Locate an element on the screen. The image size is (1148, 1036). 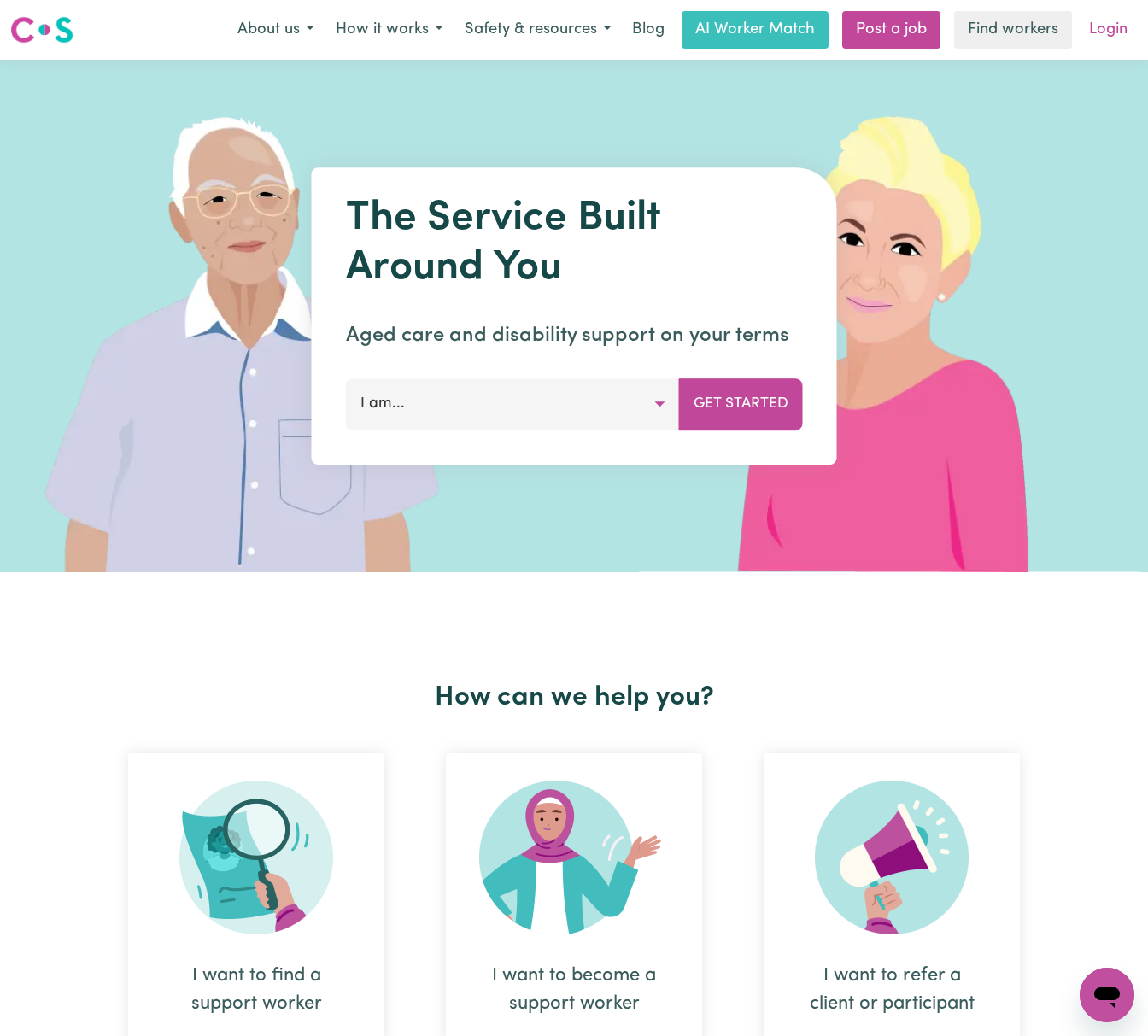
h1: The Service Built Around You is located at coordinates (574, 243).